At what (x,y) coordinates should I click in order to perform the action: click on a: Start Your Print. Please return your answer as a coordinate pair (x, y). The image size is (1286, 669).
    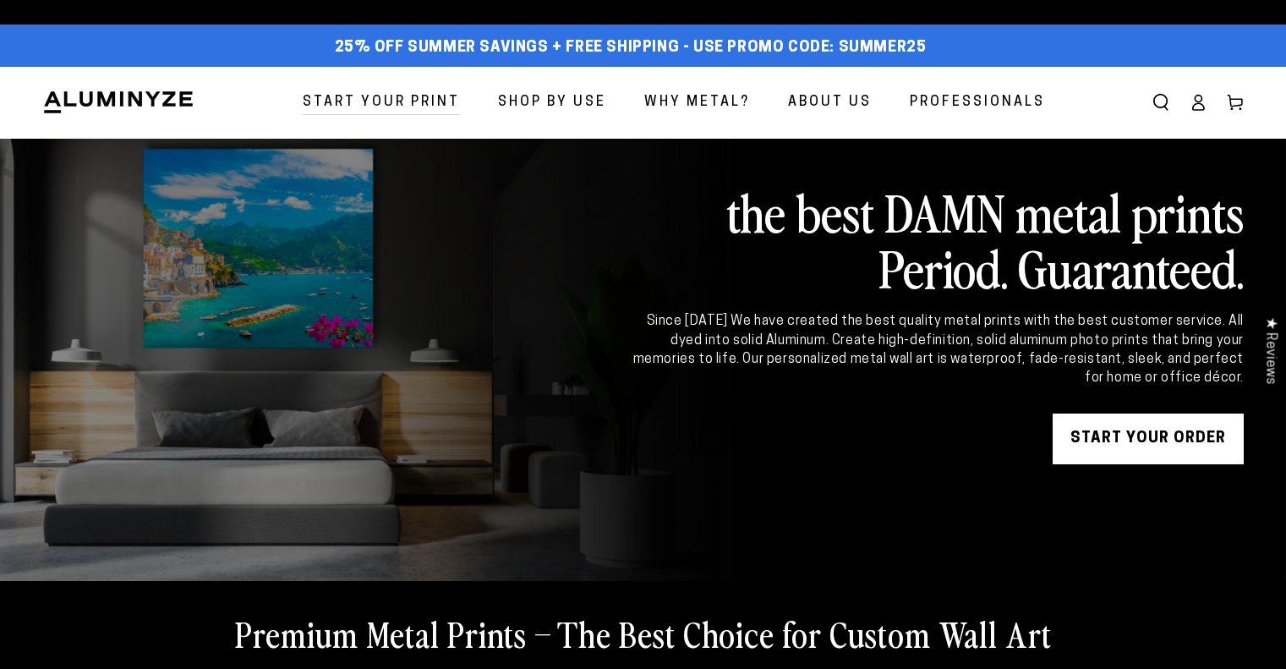
    Looking at the image, I should click on (381, 102).